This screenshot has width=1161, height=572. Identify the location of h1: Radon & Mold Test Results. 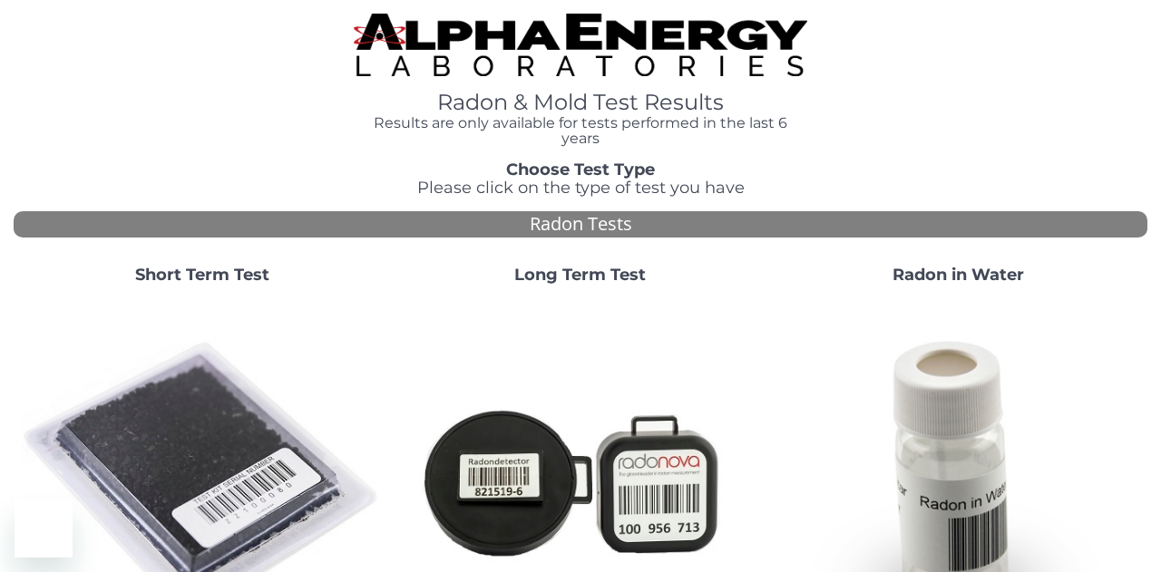
(580, 102).